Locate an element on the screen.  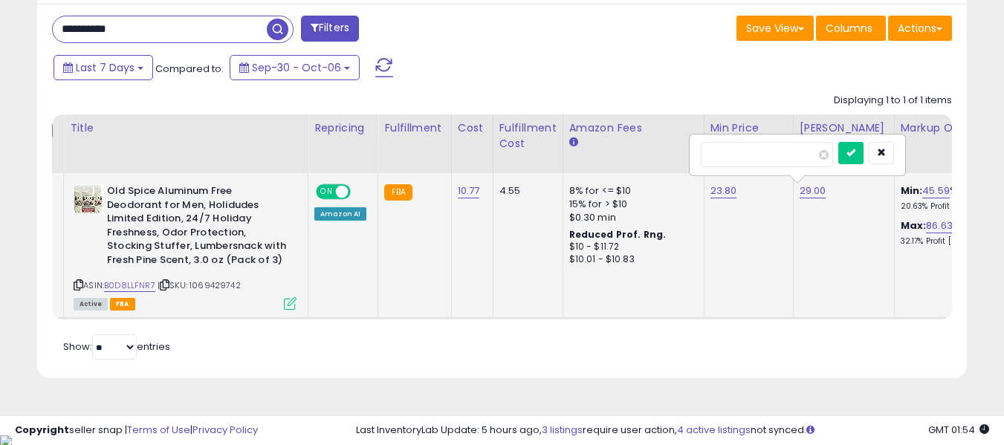
div: Fulfillment Cost is located at coordinates (528, 136).